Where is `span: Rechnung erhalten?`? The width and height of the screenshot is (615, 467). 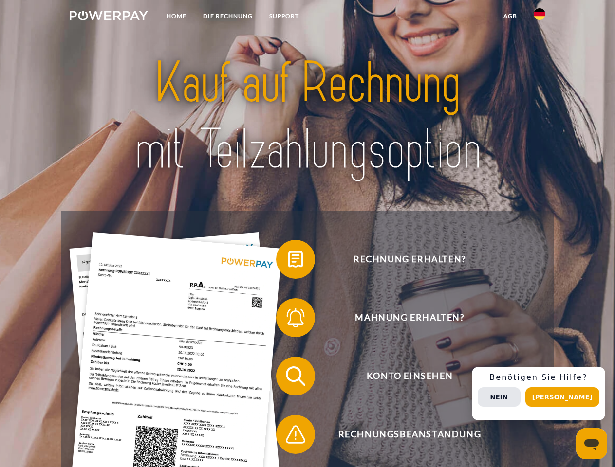 span: Rechnung erhalten? is located at coordinates (409, 259).